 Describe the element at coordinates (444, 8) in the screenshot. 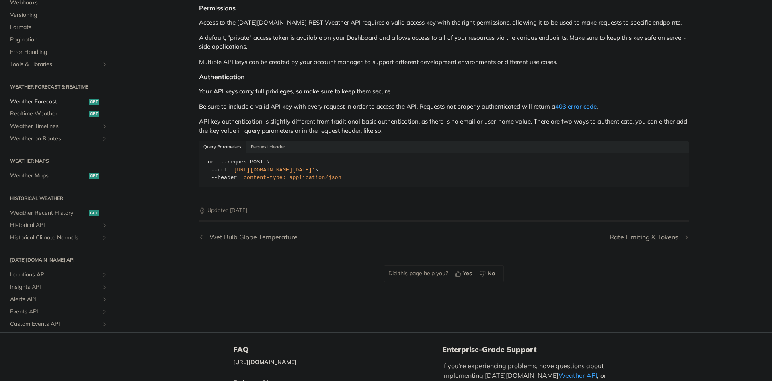

I see `div: Permissions` at that location.